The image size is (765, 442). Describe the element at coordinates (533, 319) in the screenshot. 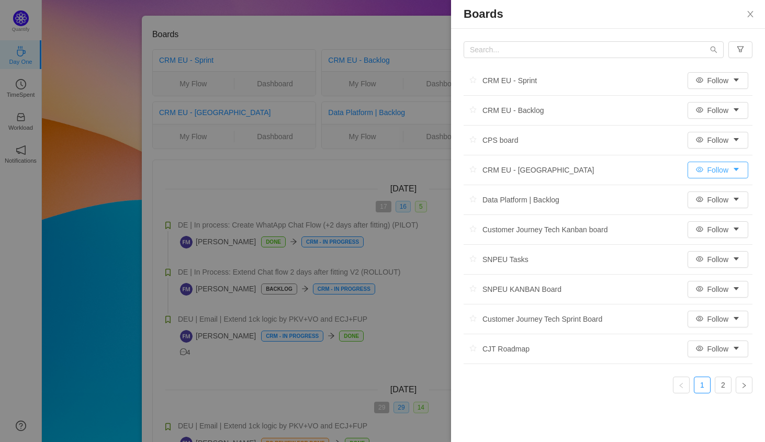

I see `div: Customer Journey Tech Sprint Board` at that location.